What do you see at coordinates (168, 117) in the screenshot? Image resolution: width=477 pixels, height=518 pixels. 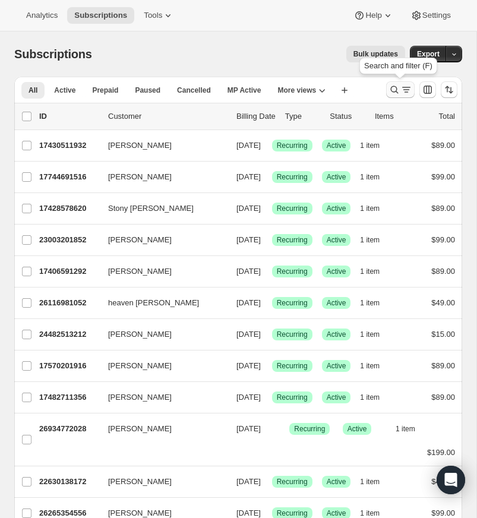 I see `p: Customer` at bounding box center [168, 117].